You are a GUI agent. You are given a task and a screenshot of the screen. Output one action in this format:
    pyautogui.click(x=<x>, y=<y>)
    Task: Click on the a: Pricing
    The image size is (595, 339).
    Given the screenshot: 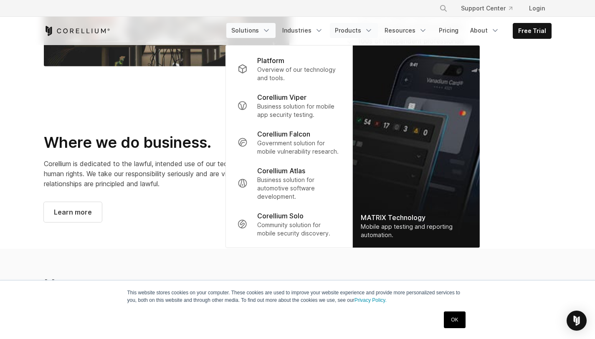 What is the action you would take?
    pyautogui.click(x=449, y=30)
    